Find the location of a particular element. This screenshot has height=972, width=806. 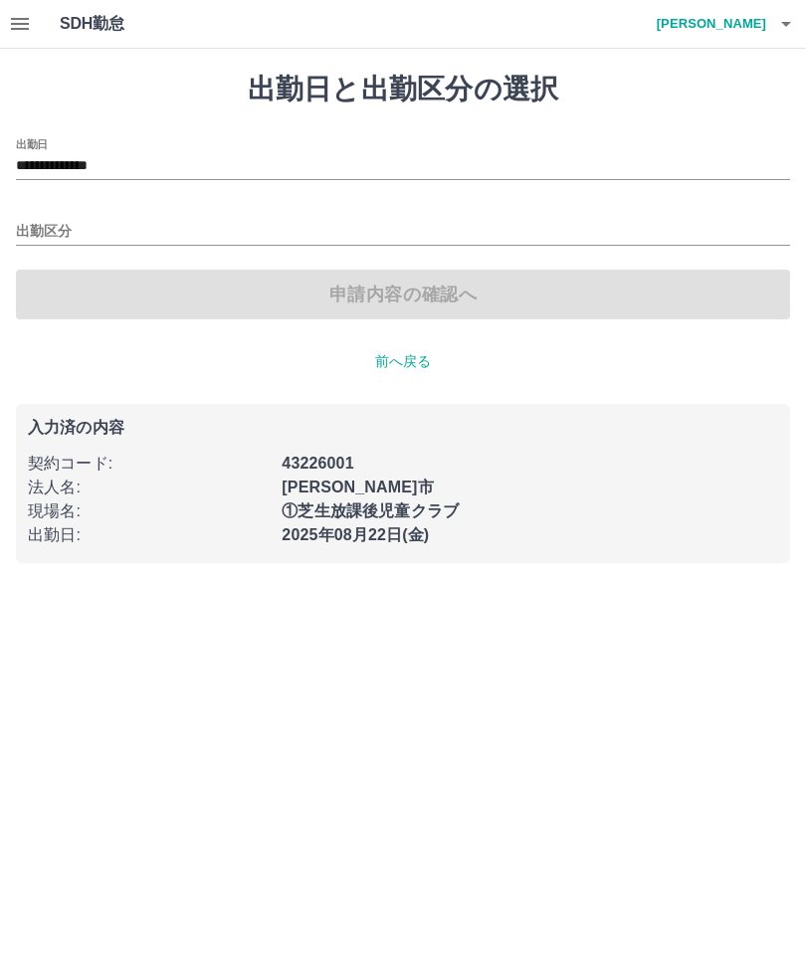

p: 契約コード : is located at coordinates (148, 464).